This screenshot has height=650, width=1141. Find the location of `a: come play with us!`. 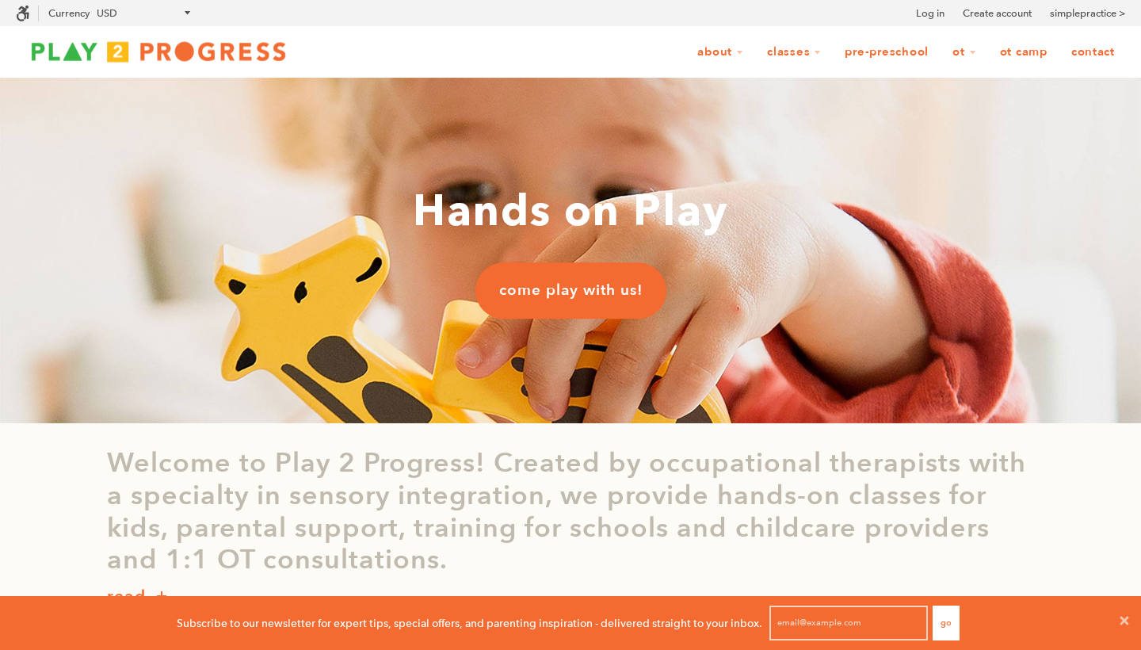

a: come play with us! is located at coordinates (571, 291).